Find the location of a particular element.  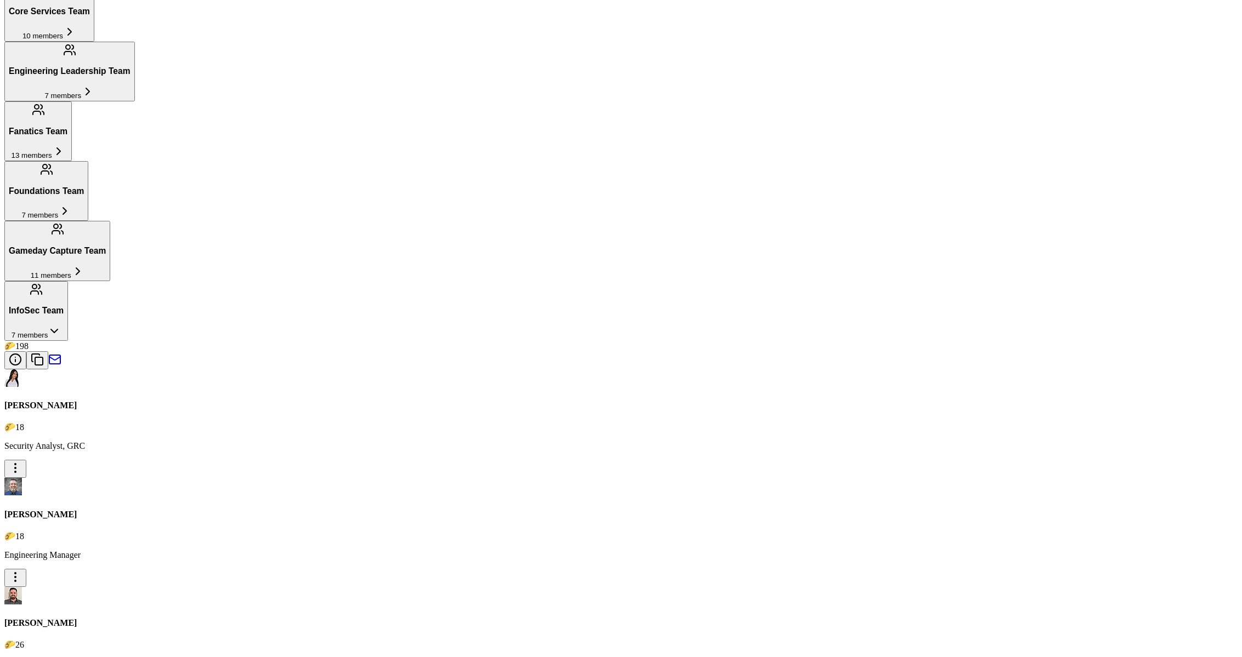

h3: InfoSec Team is located at coordinates (36, 311).